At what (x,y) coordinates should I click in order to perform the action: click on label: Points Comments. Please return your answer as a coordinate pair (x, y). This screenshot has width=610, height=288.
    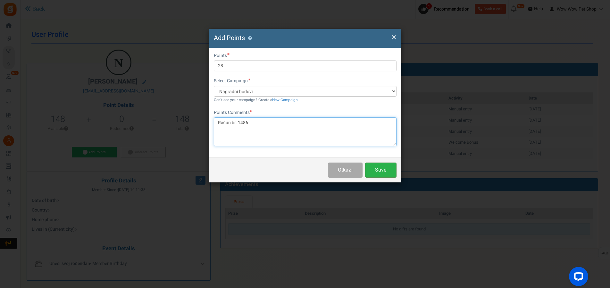
    Looking at the image, I should click on (233, 113).